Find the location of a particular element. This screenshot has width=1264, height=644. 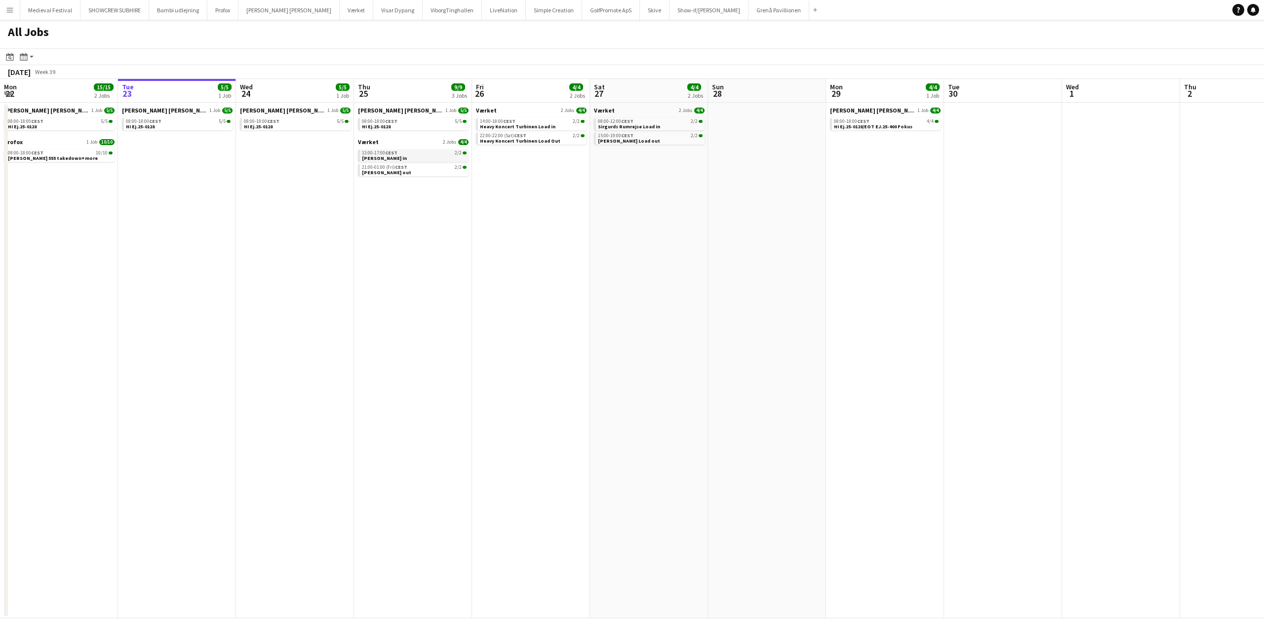

span: Jan Hellesøe Load out is located at coordinates (387, 172).